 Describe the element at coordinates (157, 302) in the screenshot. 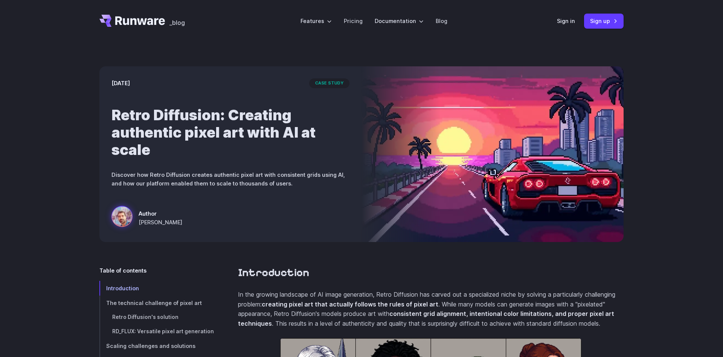

I see `a: The technical challenge of pixel art` at that location.